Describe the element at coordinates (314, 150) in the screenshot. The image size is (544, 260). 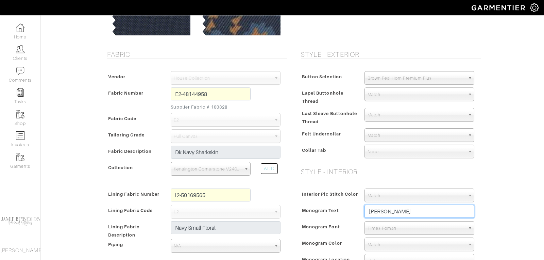
I see `span: Collar Tab` at that location.